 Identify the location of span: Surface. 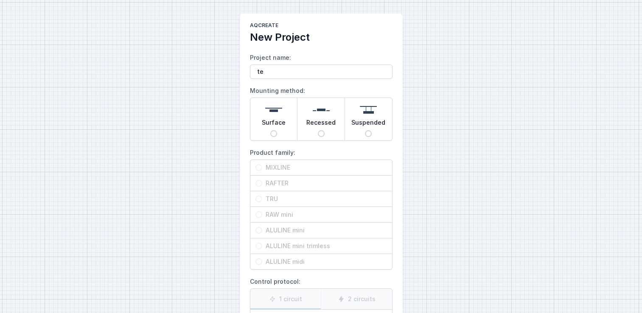
(274, 124).